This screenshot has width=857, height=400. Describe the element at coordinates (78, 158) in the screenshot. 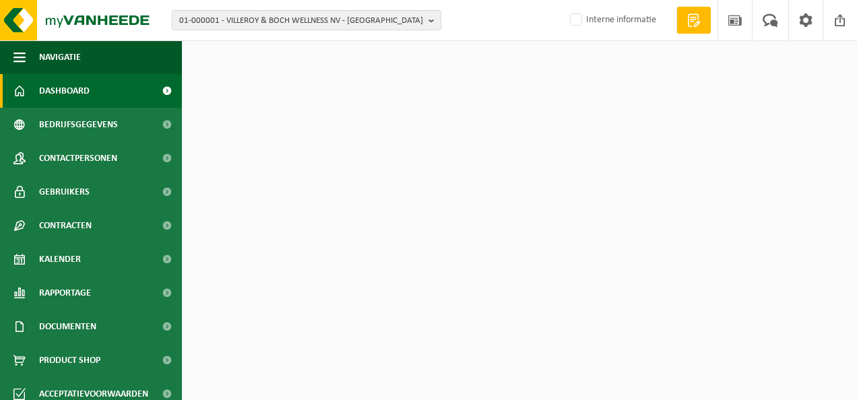

I see `span: Contactpersonen` at that location.